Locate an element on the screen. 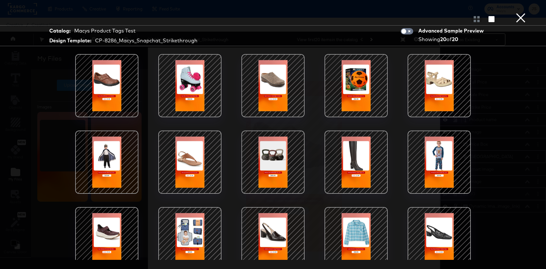 The width and height of the screenshot is (546, 269). strong: Catalog: is located at coordinates (60, 31).